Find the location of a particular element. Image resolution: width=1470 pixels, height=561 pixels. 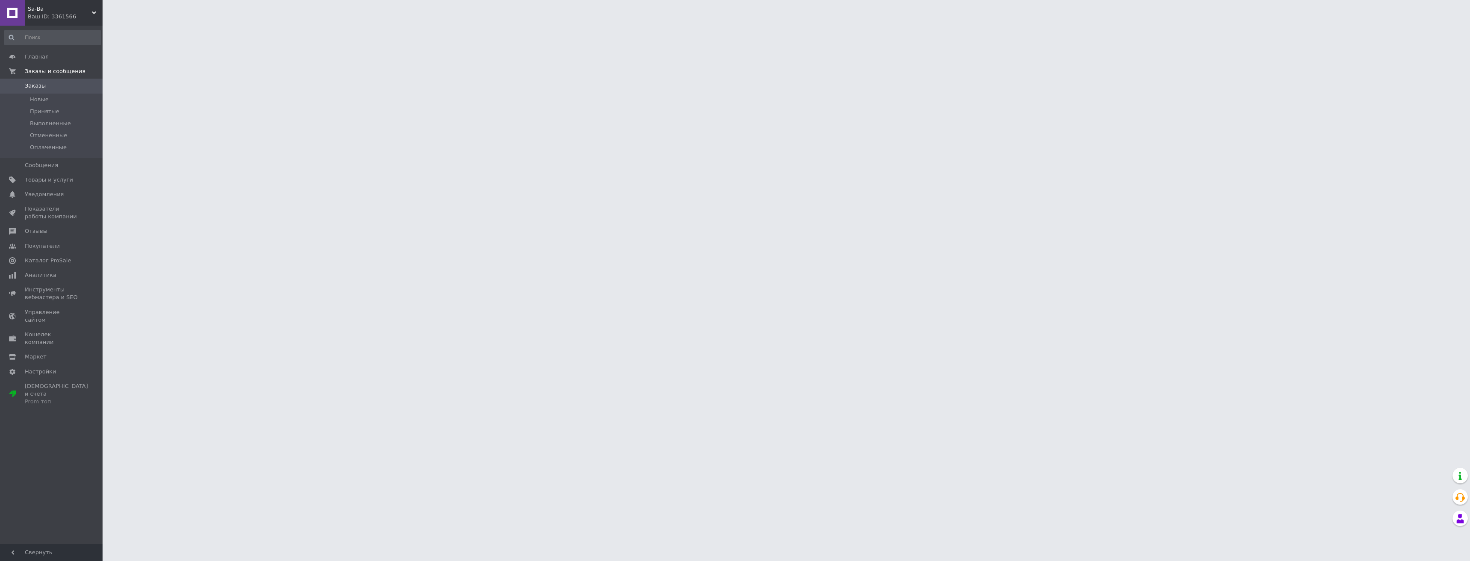

span: Отмененные is located at coordinates (48, 135).